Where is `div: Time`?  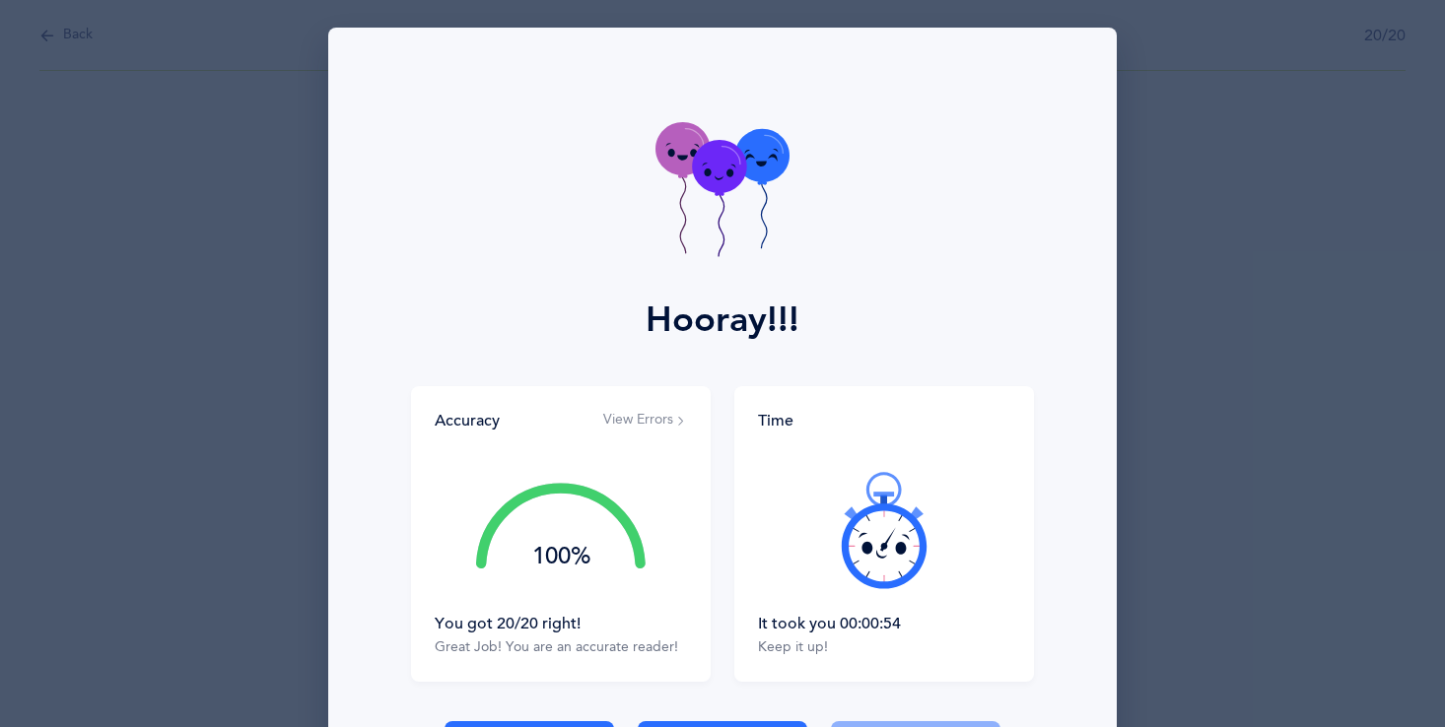 div: Time is located at coordinates (884, 421).